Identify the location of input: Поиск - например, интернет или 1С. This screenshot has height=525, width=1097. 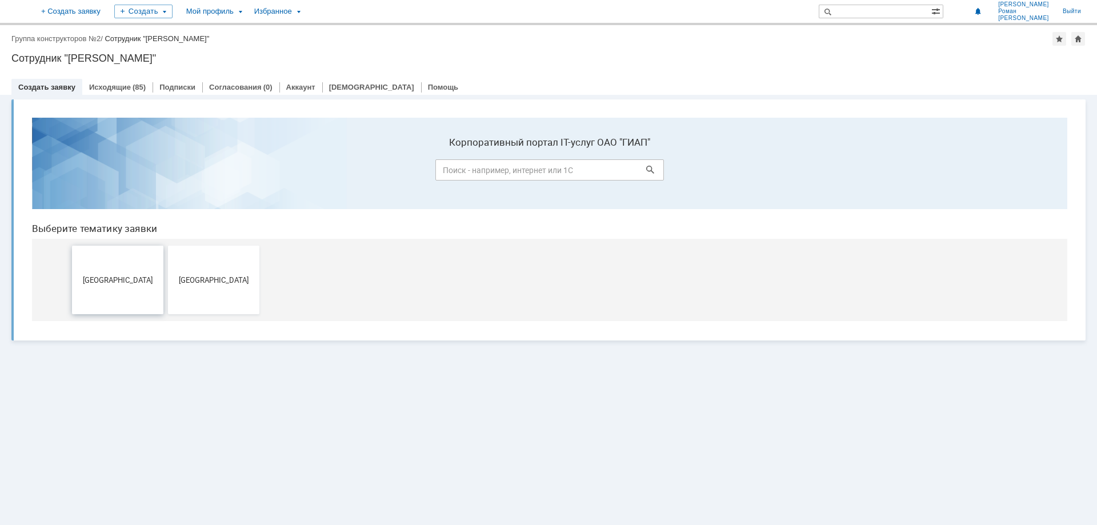
(527, 61).